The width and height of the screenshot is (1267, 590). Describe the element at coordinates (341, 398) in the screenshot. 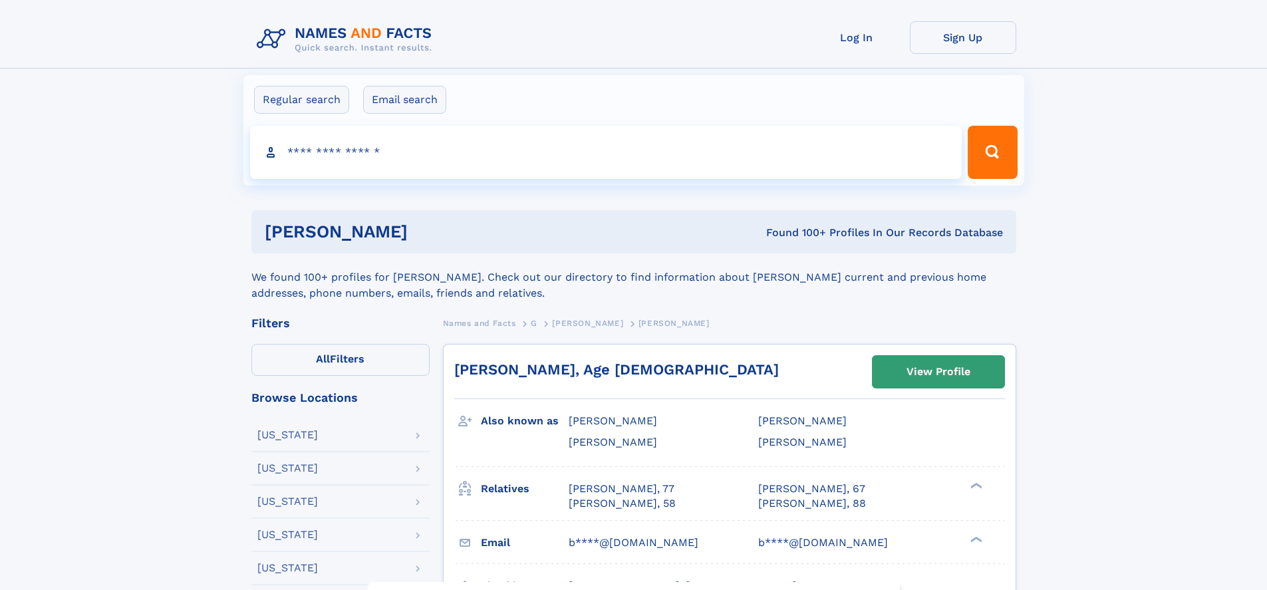

I see `div: Browse Locations` at that location.